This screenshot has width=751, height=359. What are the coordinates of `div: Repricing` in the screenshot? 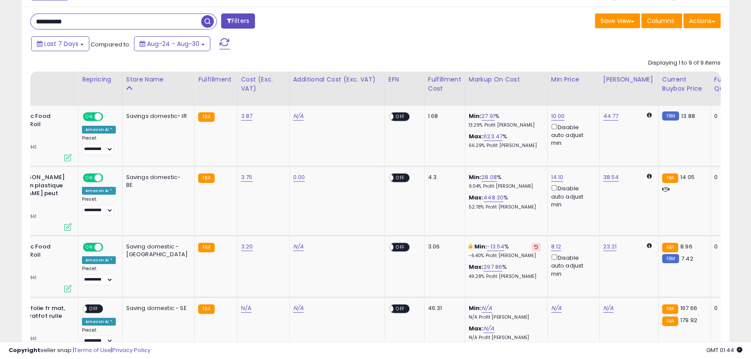 It's located at (100, 79).